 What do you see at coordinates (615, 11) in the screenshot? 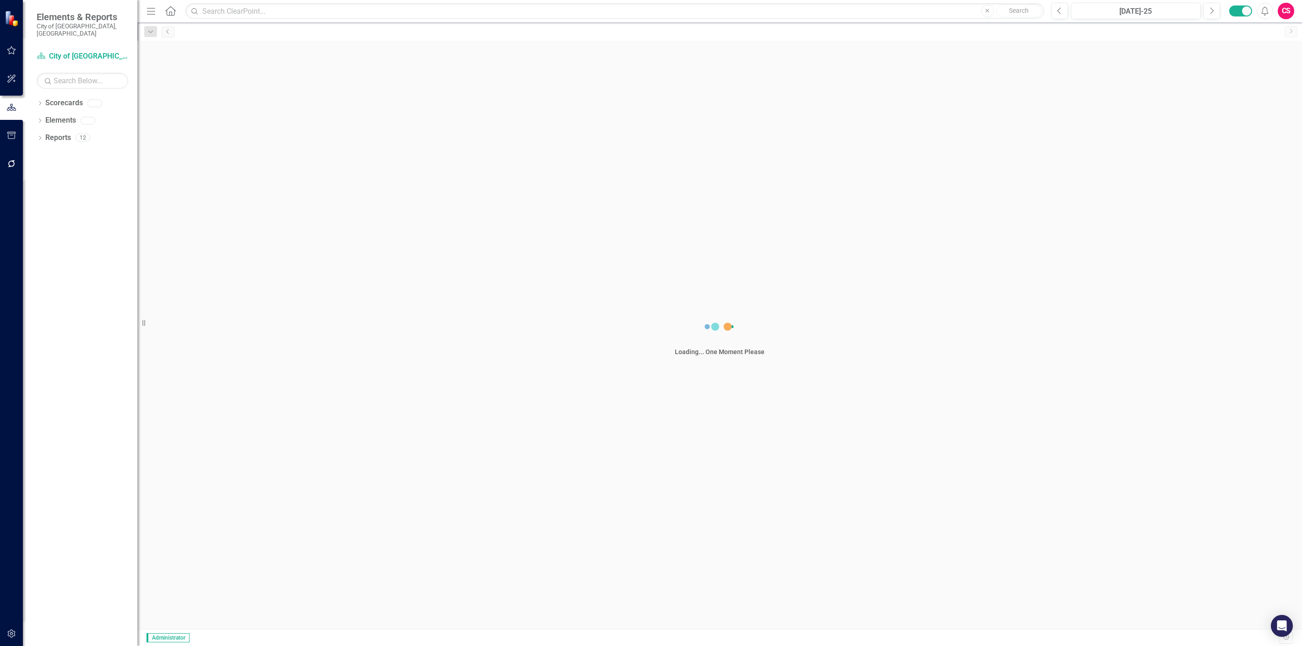
I see `input: Search ClearPoint...` at bounding box center [615, 11].